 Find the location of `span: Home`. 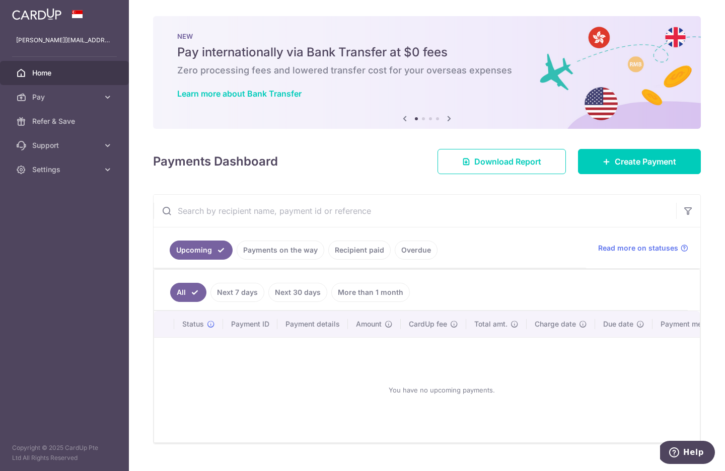

span: Home is located at coordinates (65, 73).